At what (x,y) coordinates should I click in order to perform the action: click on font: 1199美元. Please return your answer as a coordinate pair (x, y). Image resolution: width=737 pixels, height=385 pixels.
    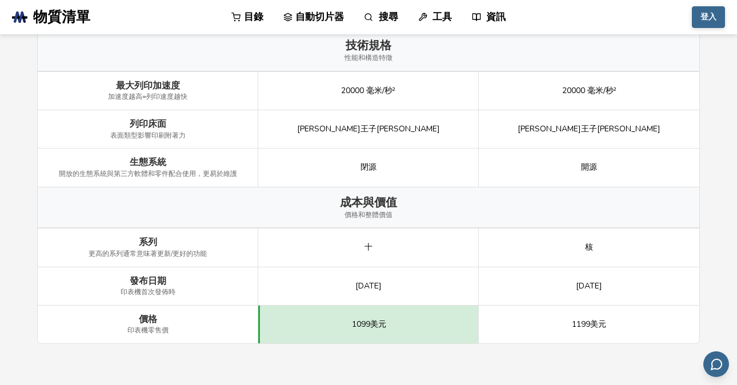
    Looking at the image, I should click on (589, 324).